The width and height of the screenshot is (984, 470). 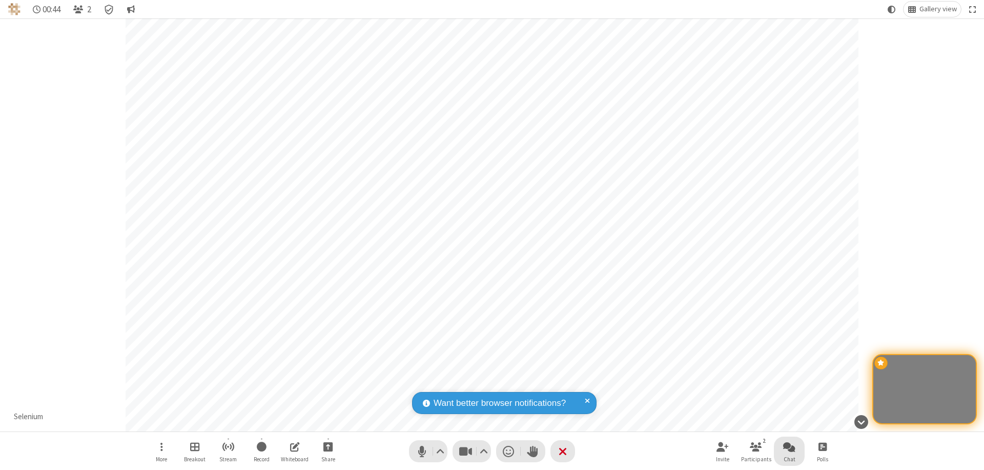 What do you see at coordinates (295, 451) in the screenshot?
I see `button: Open shared whiteboard` at bounding box center [295, 451].